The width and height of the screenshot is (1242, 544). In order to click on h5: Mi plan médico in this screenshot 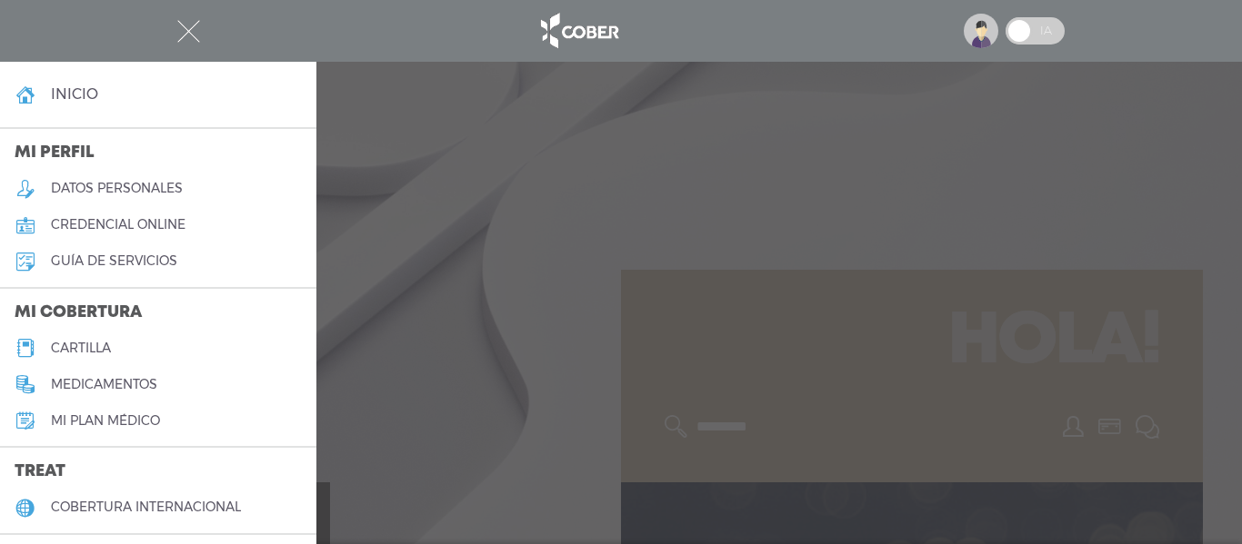, I will do `click(105, 421)`.